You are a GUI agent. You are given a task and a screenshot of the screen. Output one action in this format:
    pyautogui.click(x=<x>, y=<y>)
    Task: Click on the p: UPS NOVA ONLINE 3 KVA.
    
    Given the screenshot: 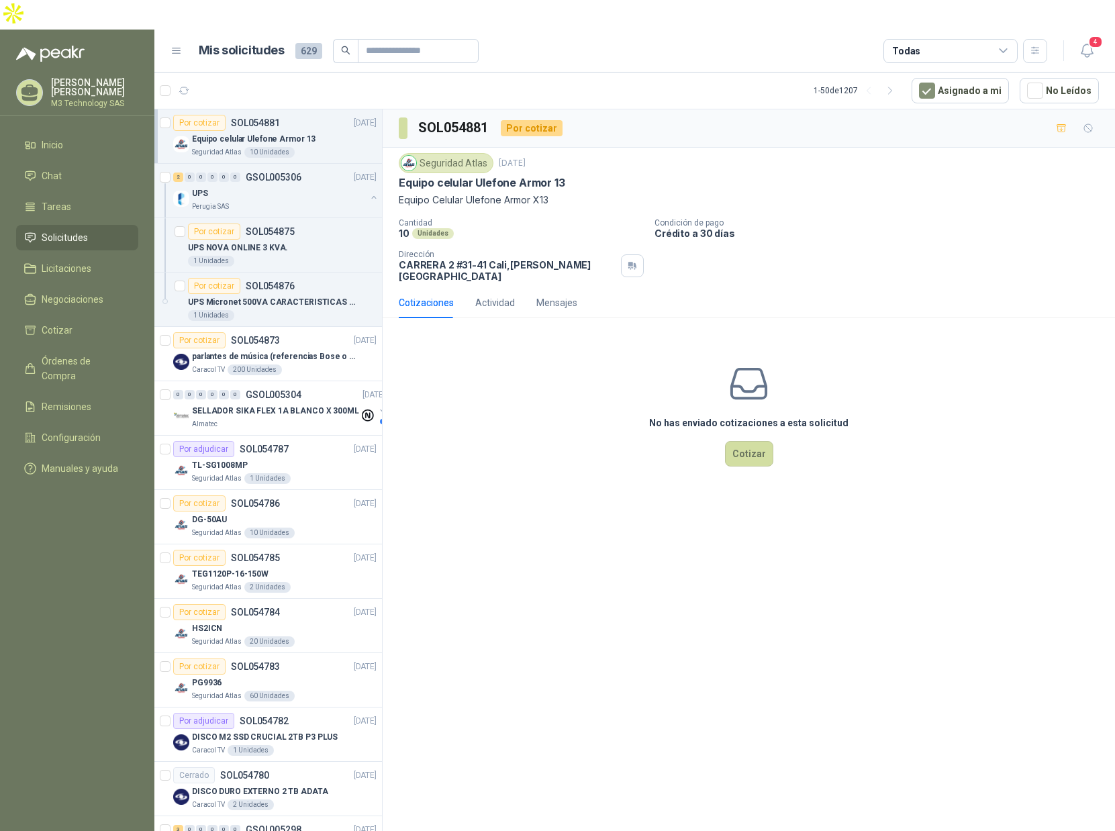 What is the action you would take?
    pyautogui.click(x=238, y=248)
    